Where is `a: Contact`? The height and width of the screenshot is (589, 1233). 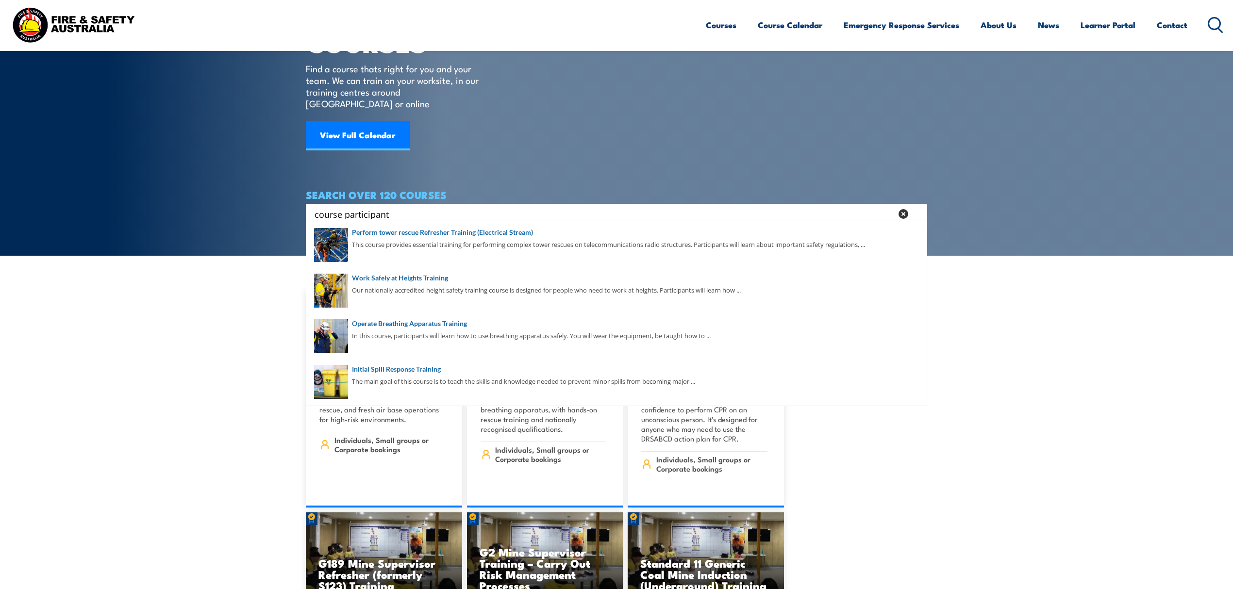 a: Contact is located at coordinates (1172, 25).